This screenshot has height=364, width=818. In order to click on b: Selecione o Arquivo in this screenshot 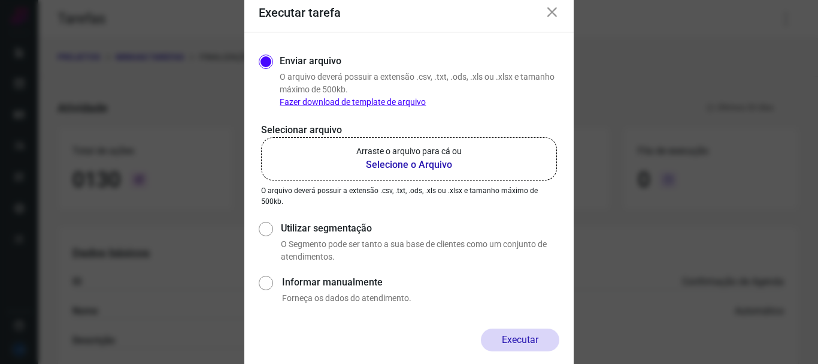, I will do `click(409, 165)`.